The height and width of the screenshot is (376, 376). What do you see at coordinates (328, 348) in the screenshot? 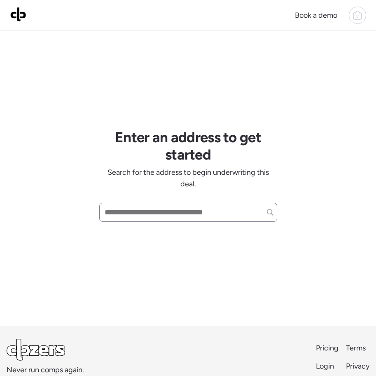
I see `a: Pricing` at bounding box center [328, 348].